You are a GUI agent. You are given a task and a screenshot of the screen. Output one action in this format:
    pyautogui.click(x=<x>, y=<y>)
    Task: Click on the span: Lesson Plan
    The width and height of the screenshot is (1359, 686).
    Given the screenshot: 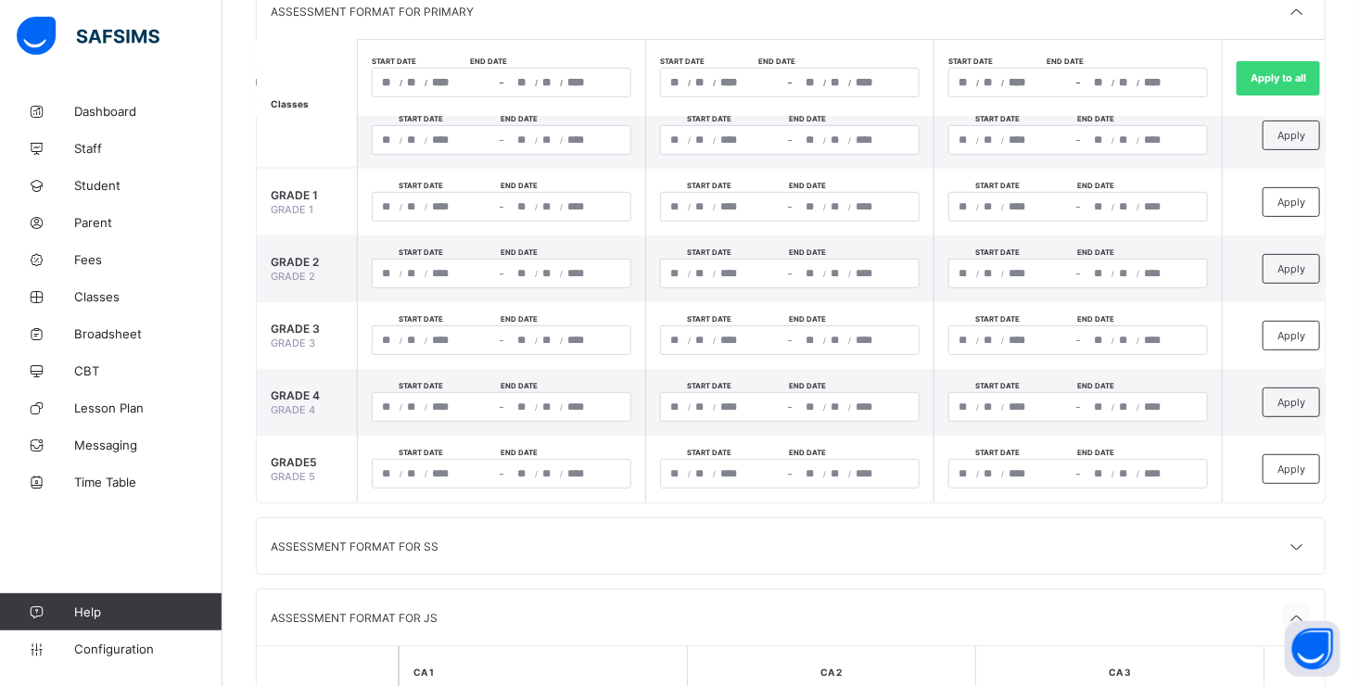 What is the action you would take?
    pyautogui.click(x=148, y=408)
    